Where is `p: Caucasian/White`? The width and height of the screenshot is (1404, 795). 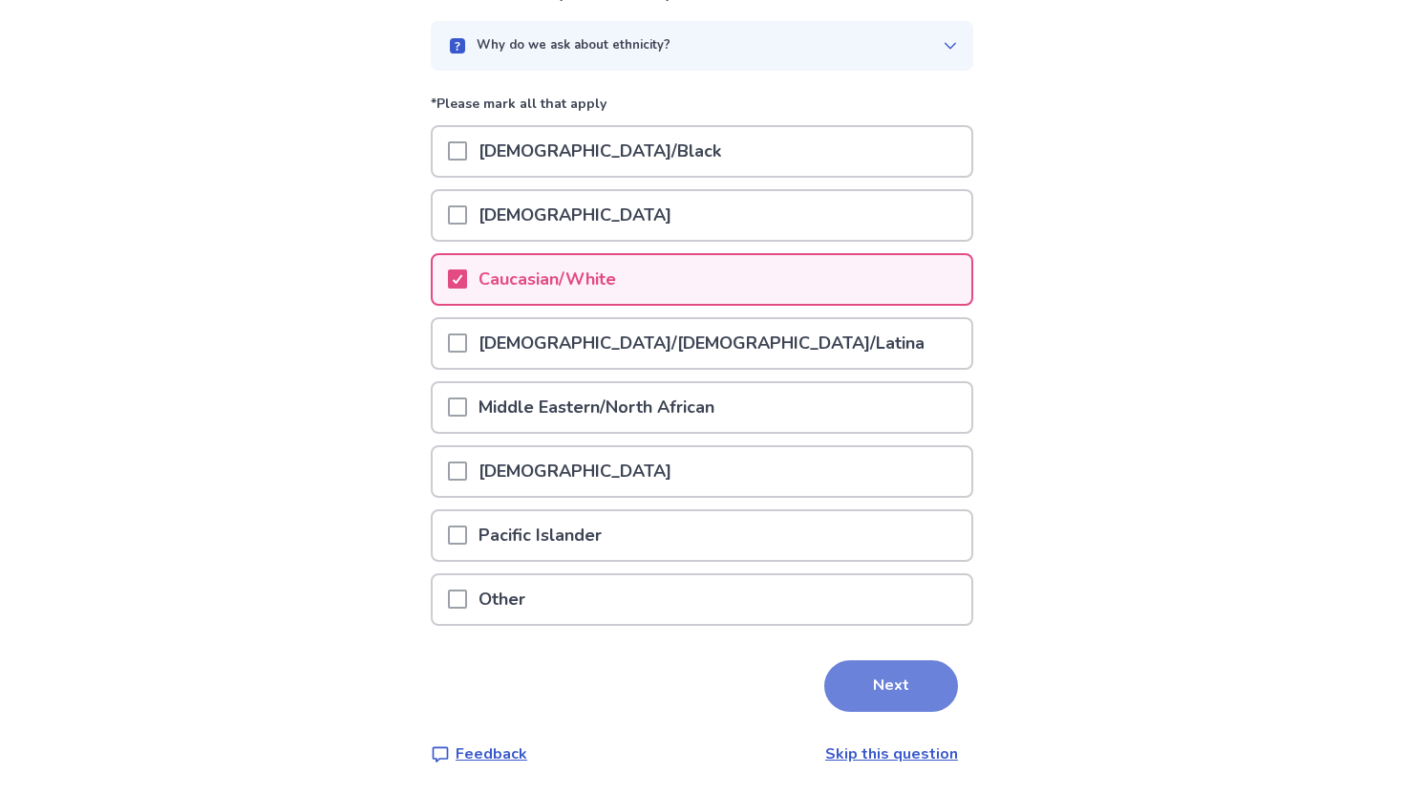
p: Caucasian/White is located at coordinates (547, 279).